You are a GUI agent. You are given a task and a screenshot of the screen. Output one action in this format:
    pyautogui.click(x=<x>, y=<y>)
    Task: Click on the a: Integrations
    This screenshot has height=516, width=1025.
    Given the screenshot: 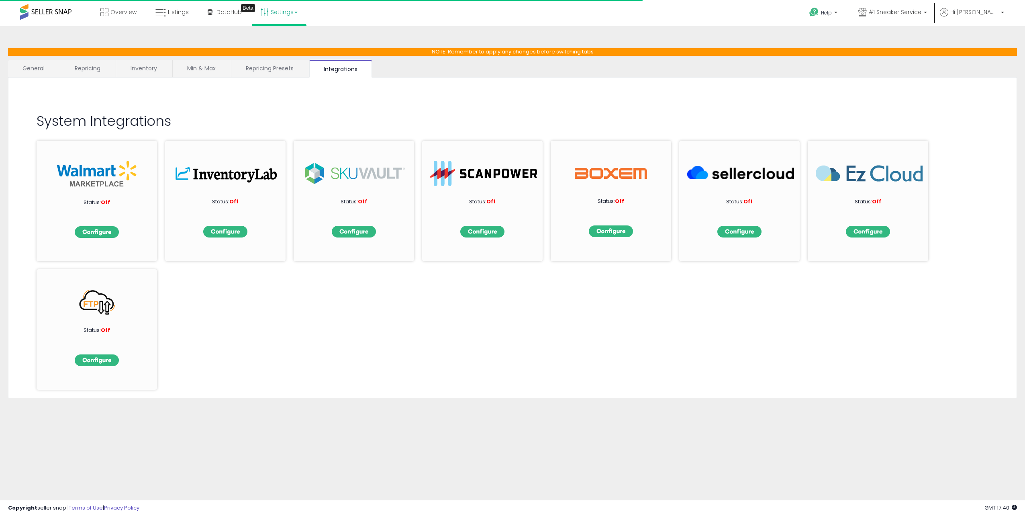 What is the action you would take?
    pyautogui.click(x=341, y=69)
    